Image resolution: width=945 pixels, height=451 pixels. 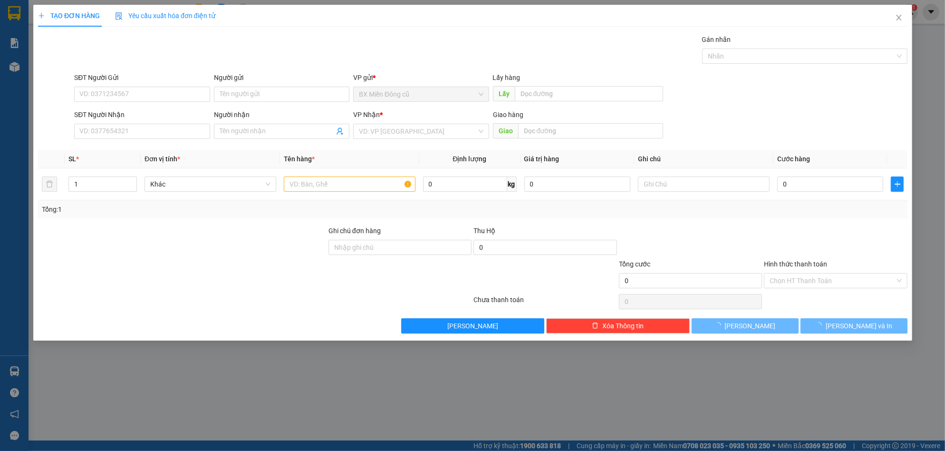 I want to click on span: VP Nhận, so click(x=366, y=115).